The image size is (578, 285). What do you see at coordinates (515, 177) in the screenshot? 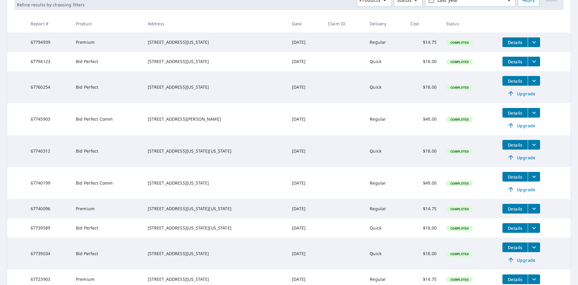
I see `button: detailsBtn-67740199` at bounding box center [515, 177].